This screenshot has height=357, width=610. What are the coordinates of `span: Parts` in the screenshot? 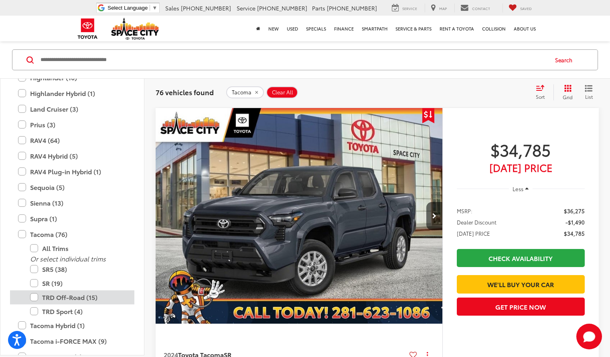 It's located at (318, 8).